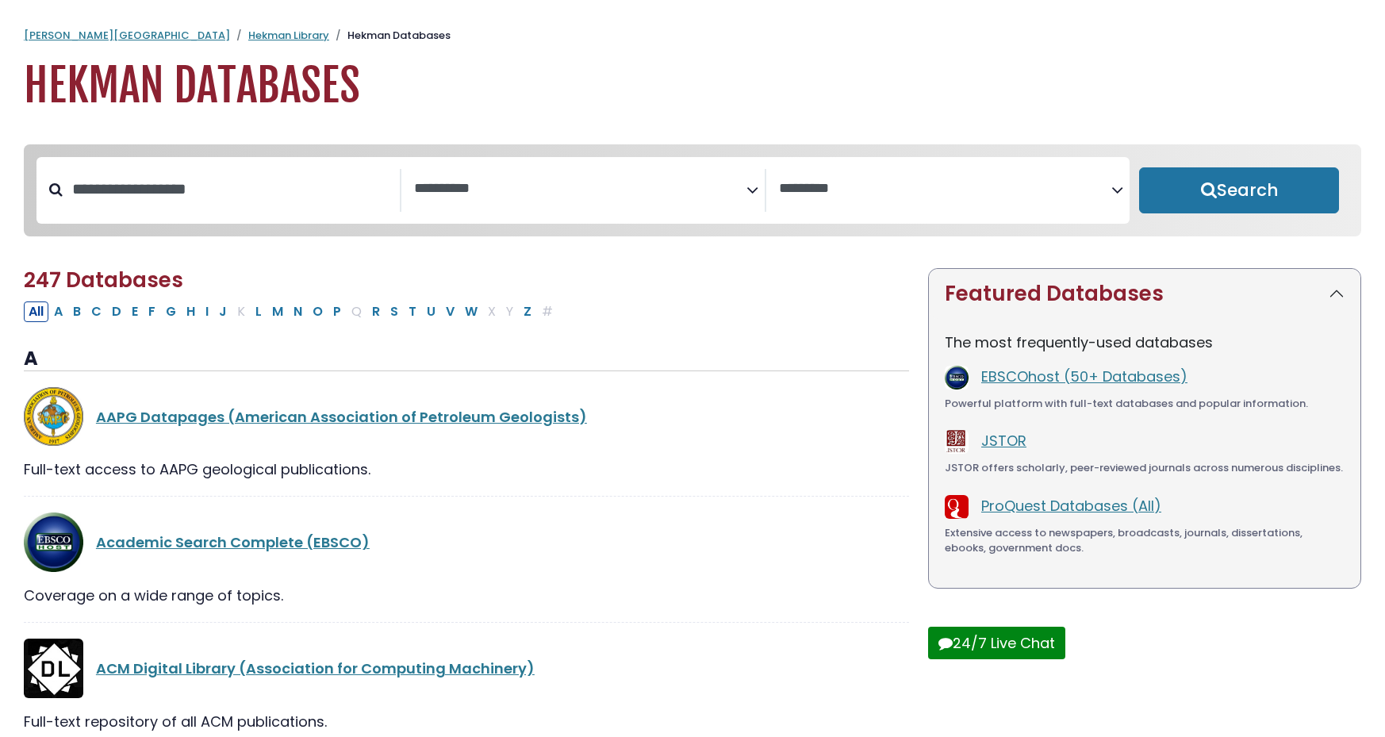 This screenshot has width=1385, height=737. Describe the element at coordinates (77, 312) in the screenshot. I see `button: Filter Results B` at that location.